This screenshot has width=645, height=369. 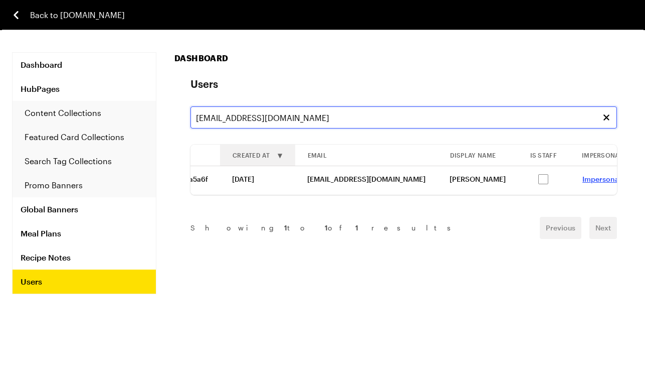 I want to click on nav: Pagination, so click(x=404, y=228).